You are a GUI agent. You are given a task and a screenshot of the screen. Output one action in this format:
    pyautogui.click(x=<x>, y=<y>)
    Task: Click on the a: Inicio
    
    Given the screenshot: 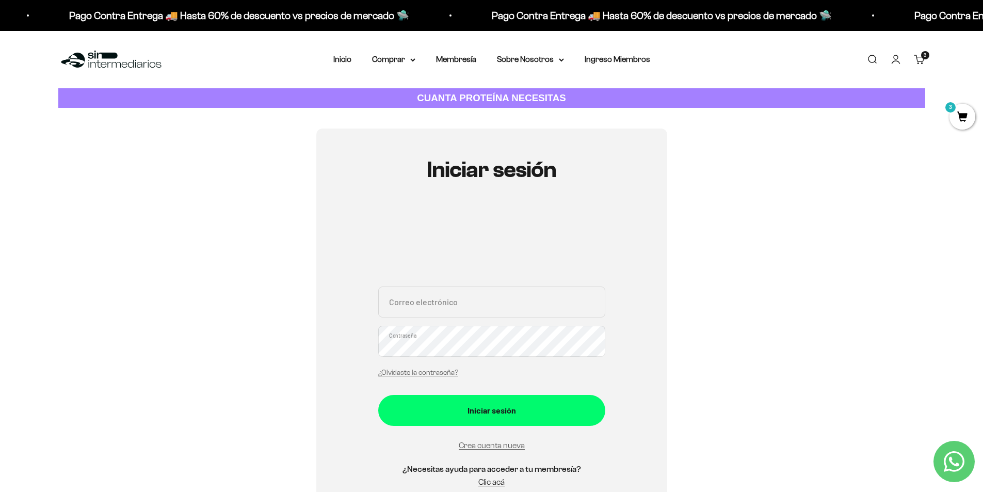 What is the action you would take?
    pyautogui.click(x=342, y=59)
    